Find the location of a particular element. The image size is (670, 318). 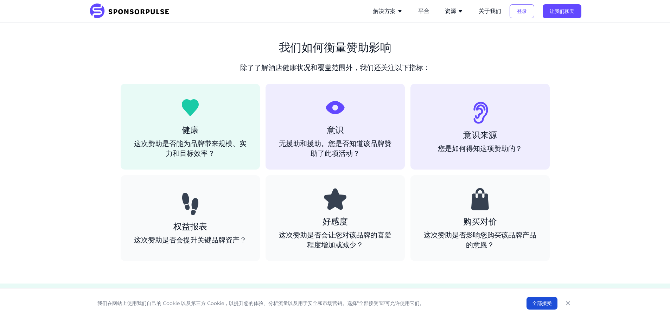

font: 除了了解酒店健康状况和覆盖范围外，我们还关注以下指标： is located at coordinates (335, 68).